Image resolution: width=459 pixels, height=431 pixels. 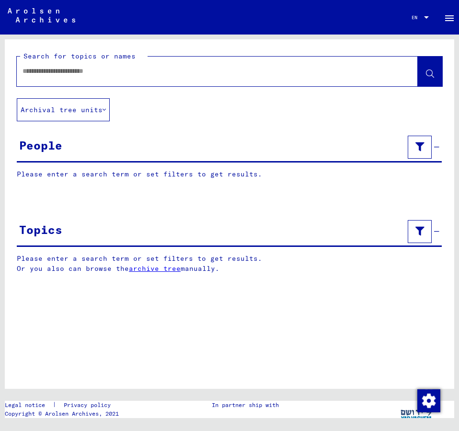 I want to click on div: Topics, so click(x=41, y=229).